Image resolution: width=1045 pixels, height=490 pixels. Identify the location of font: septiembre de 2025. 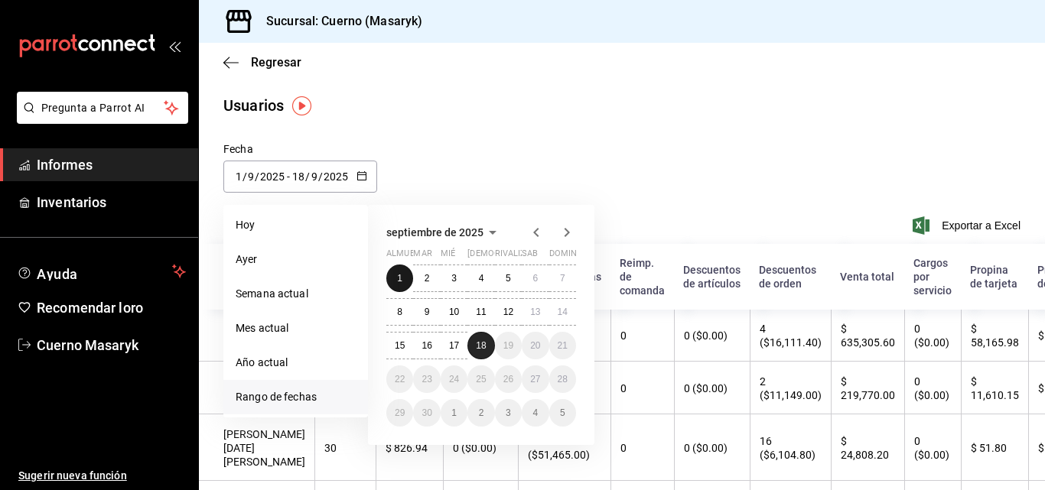
(435, 233).